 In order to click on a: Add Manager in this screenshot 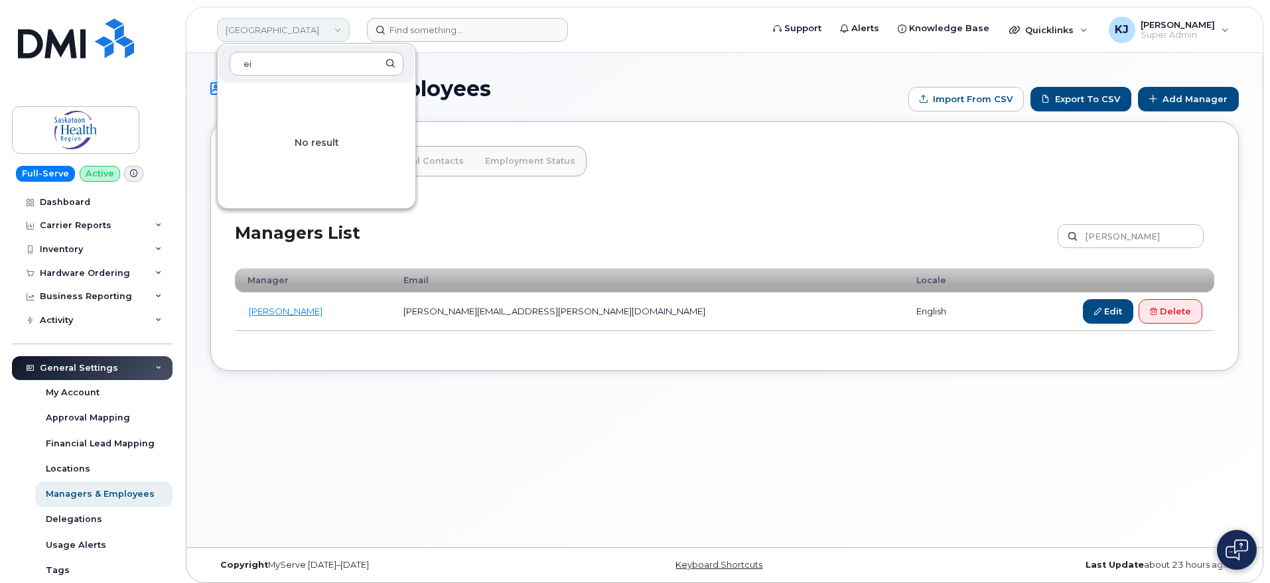, I will do `click(1188, 99)`.